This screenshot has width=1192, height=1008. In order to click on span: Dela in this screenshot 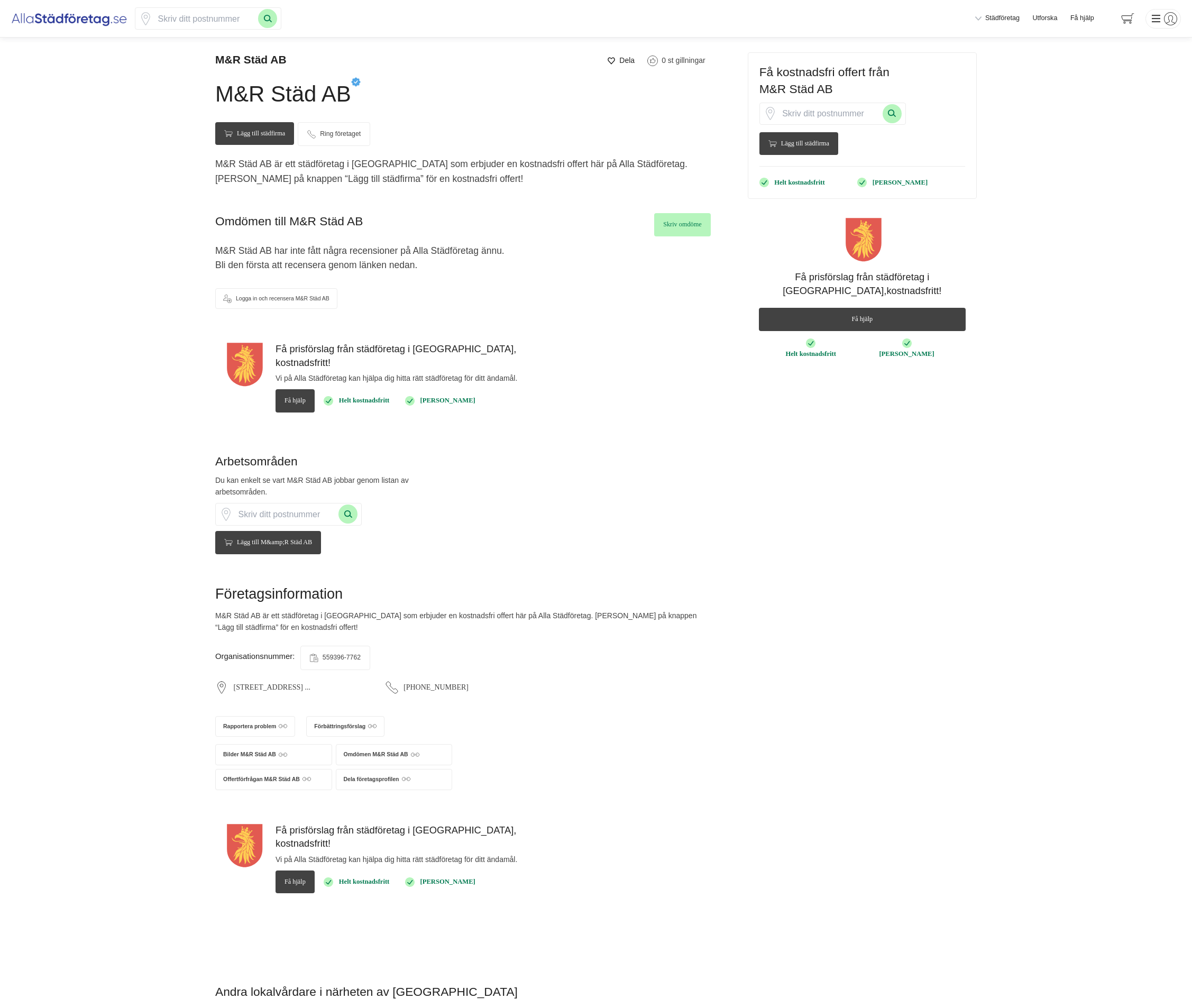, I will do `click(627, 60)`.